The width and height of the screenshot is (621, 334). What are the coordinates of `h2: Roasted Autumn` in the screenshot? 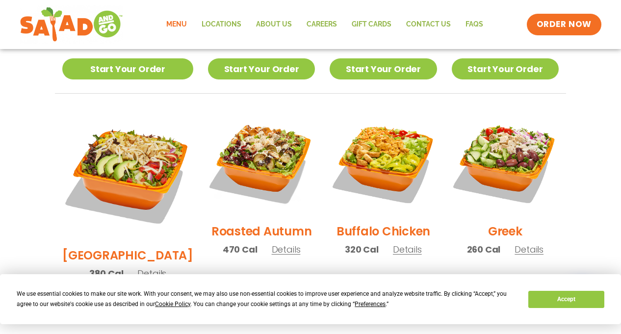 It's located at (262, 231).